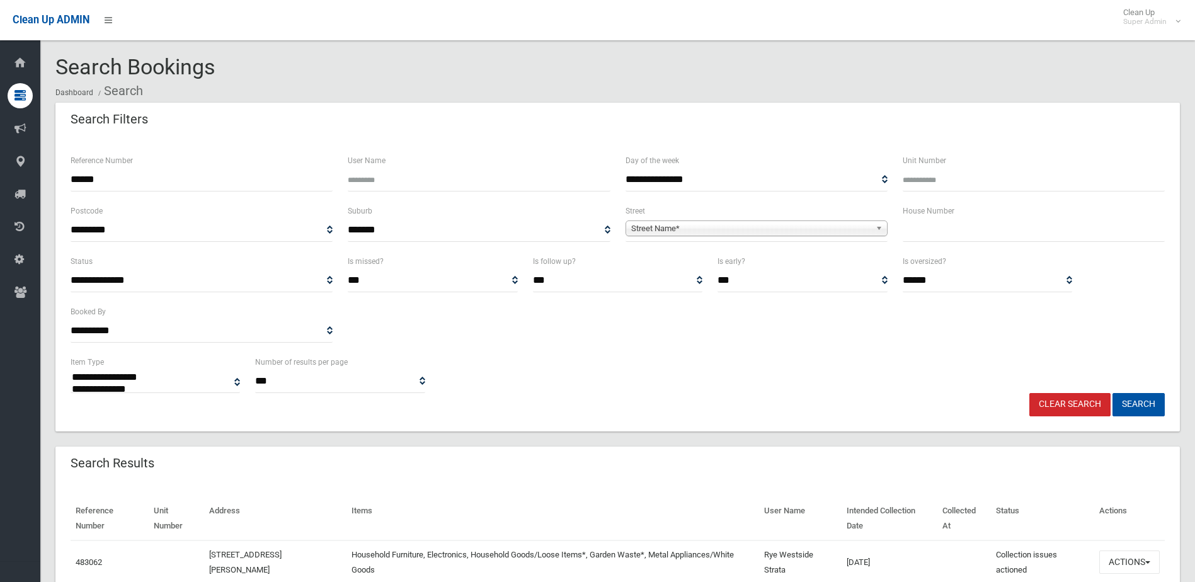  I want to click on label: Is follow up?, so click(554, 261).